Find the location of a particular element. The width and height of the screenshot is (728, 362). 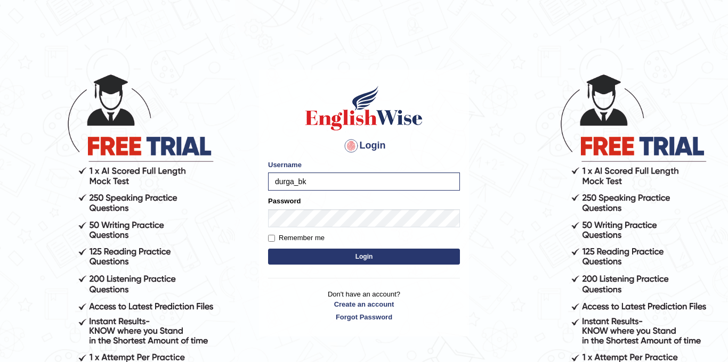

label: Username is located at coordinates (284, 165).